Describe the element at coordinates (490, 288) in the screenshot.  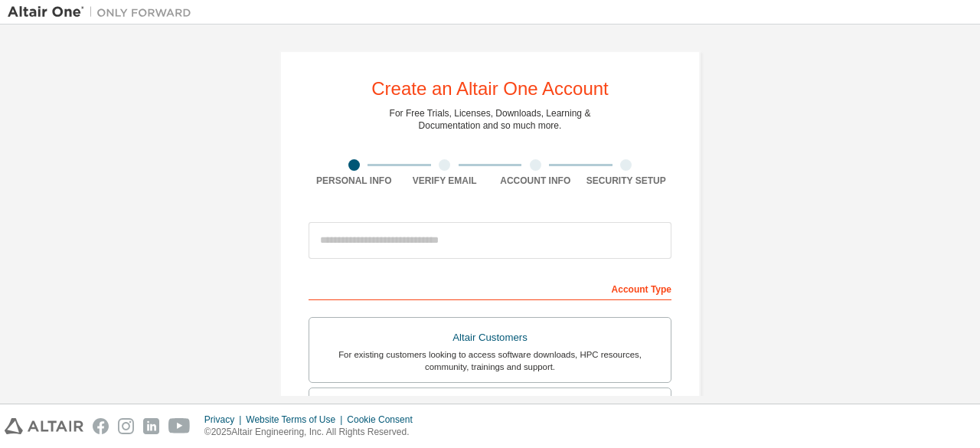
I see `div: Account Type` at that location.